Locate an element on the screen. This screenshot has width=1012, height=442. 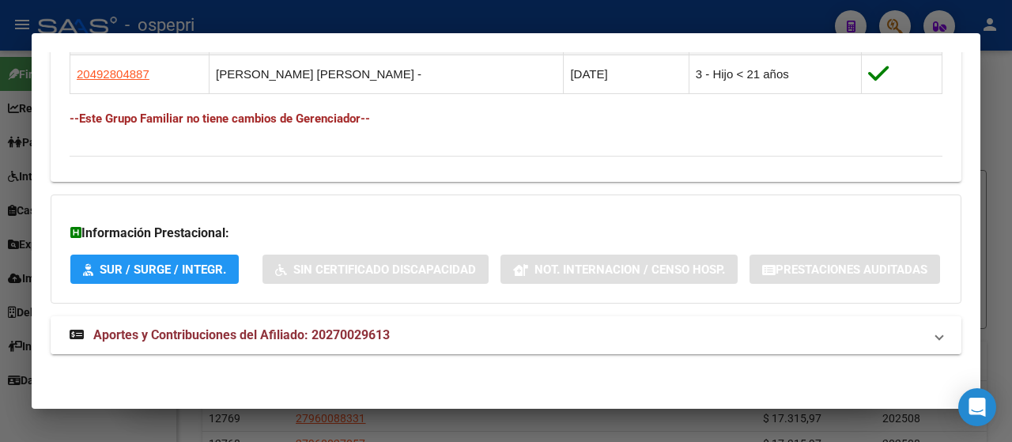
span: 20492804887 is located at coordinates (113, 73).